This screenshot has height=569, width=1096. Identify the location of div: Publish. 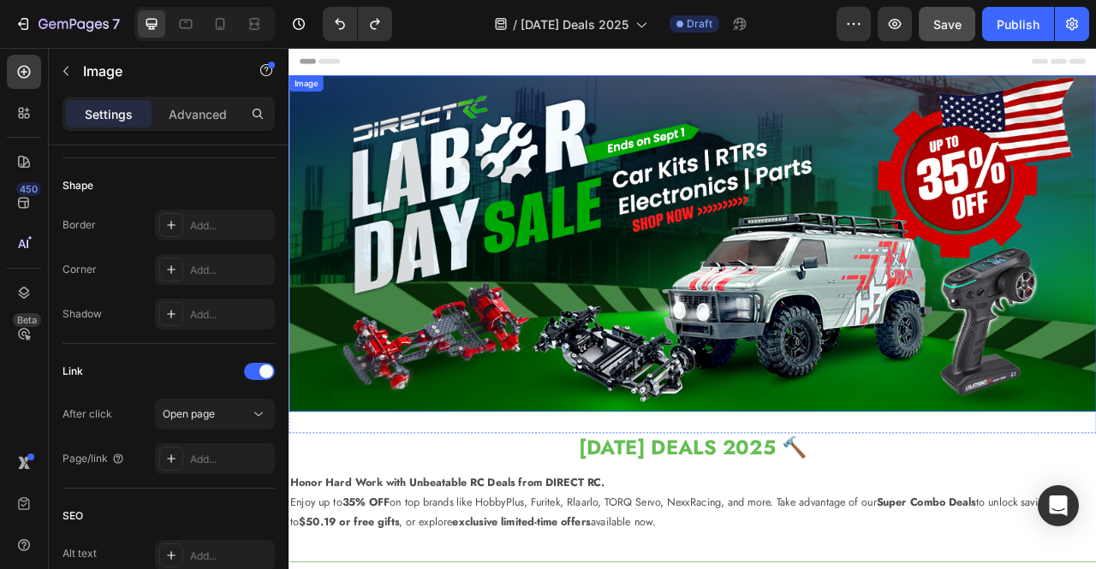
(1018, 24).